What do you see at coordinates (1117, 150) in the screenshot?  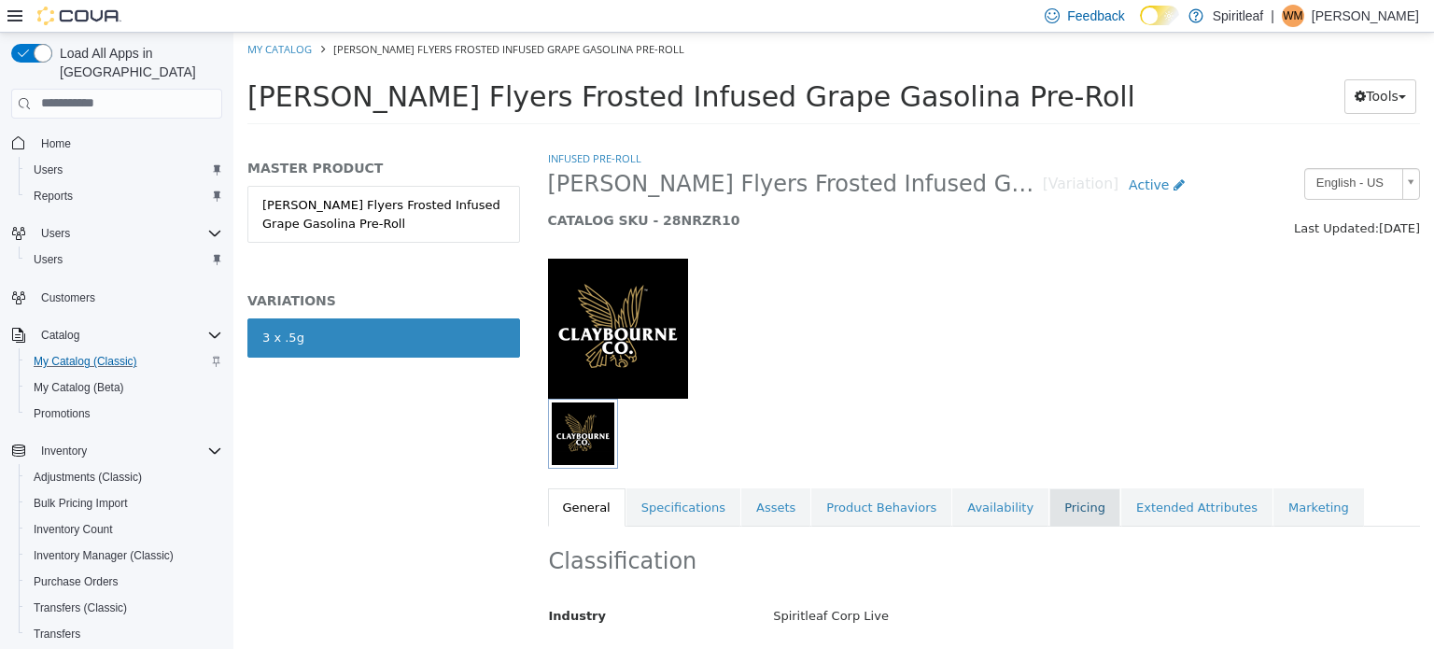 I see `span: English - US` at bounding box center [1117, 150].